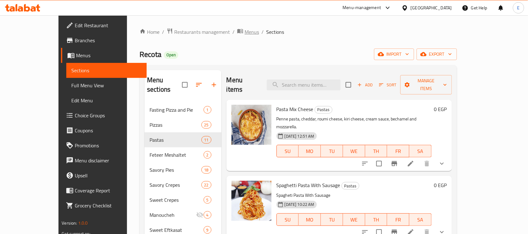 The height and width of the screenshot is (234, 528). What do you see at coordinates (437, 54) in the screenshot?
I see `button: export` at bounding box center [437, 54].